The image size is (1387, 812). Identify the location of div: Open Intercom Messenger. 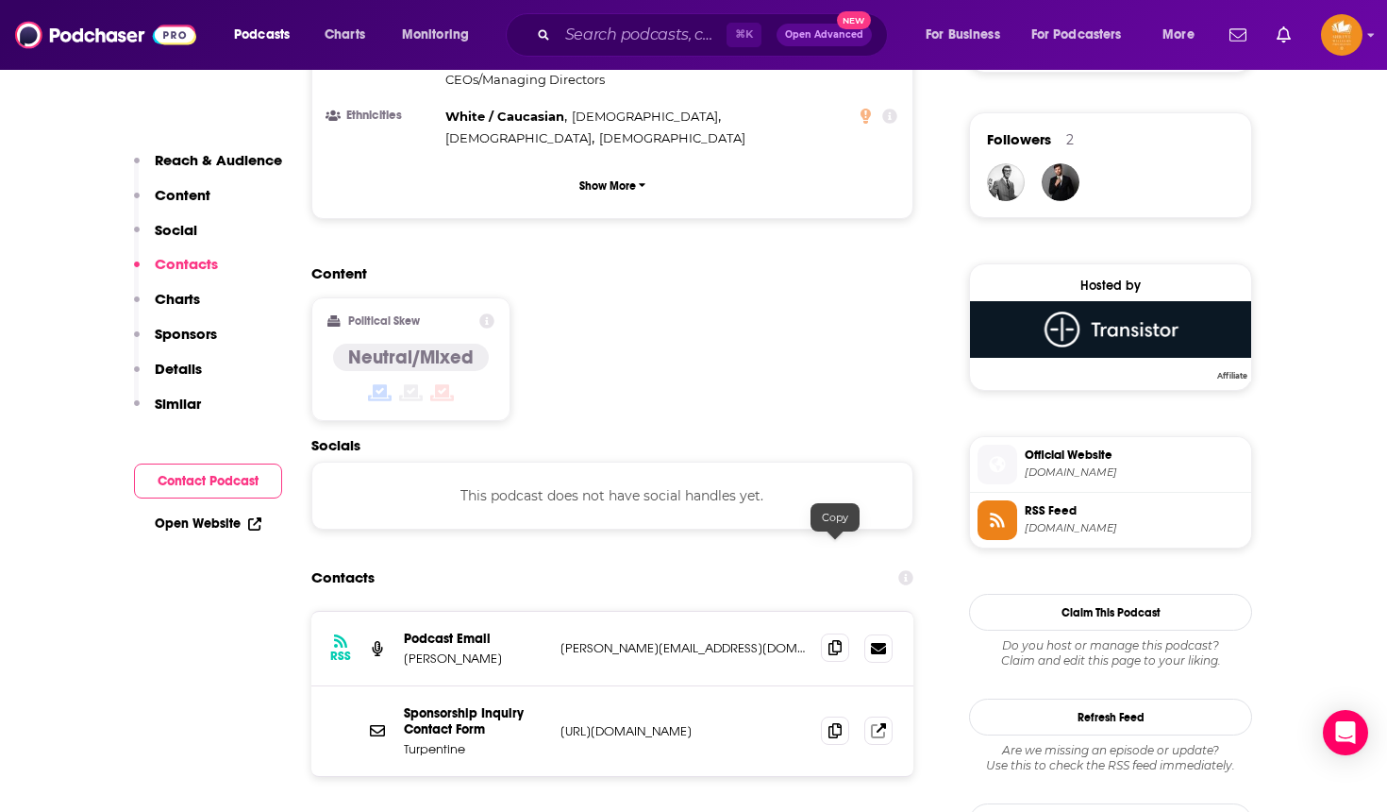
(1346, 732).